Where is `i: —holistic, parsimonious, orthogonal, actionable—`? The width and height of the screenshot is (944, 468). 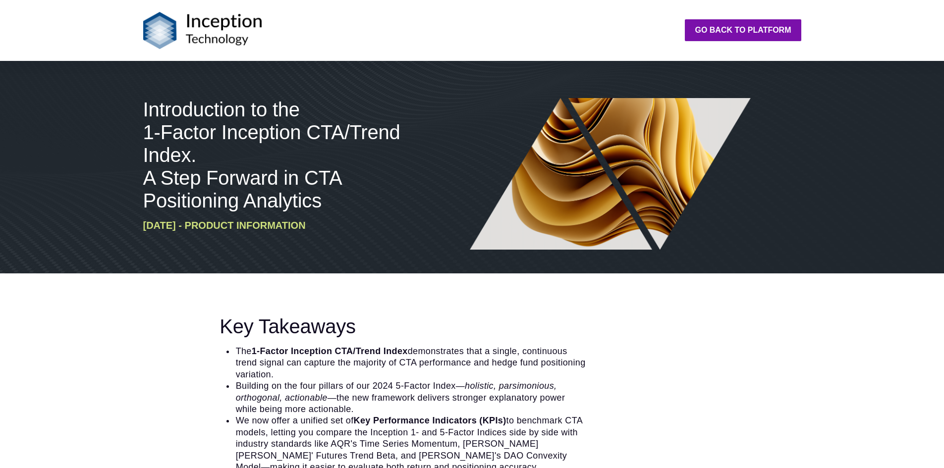 i: —holistic, parsimonious, orthogonal, actionable— is located at coordinates (396, 391).